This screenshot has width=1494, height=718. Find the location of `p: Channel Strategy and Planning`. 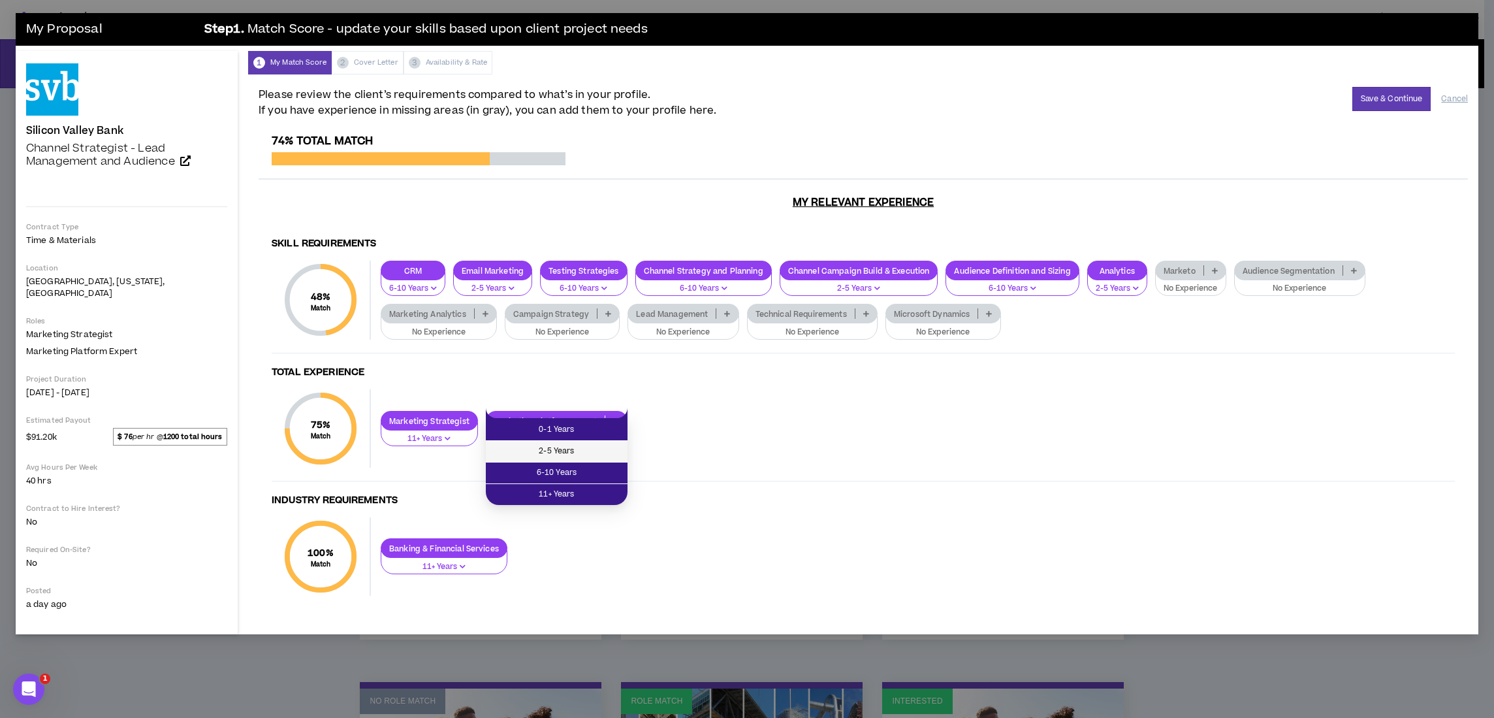

p: Channel Strategy and Planning is located at coordinates (703, 270).